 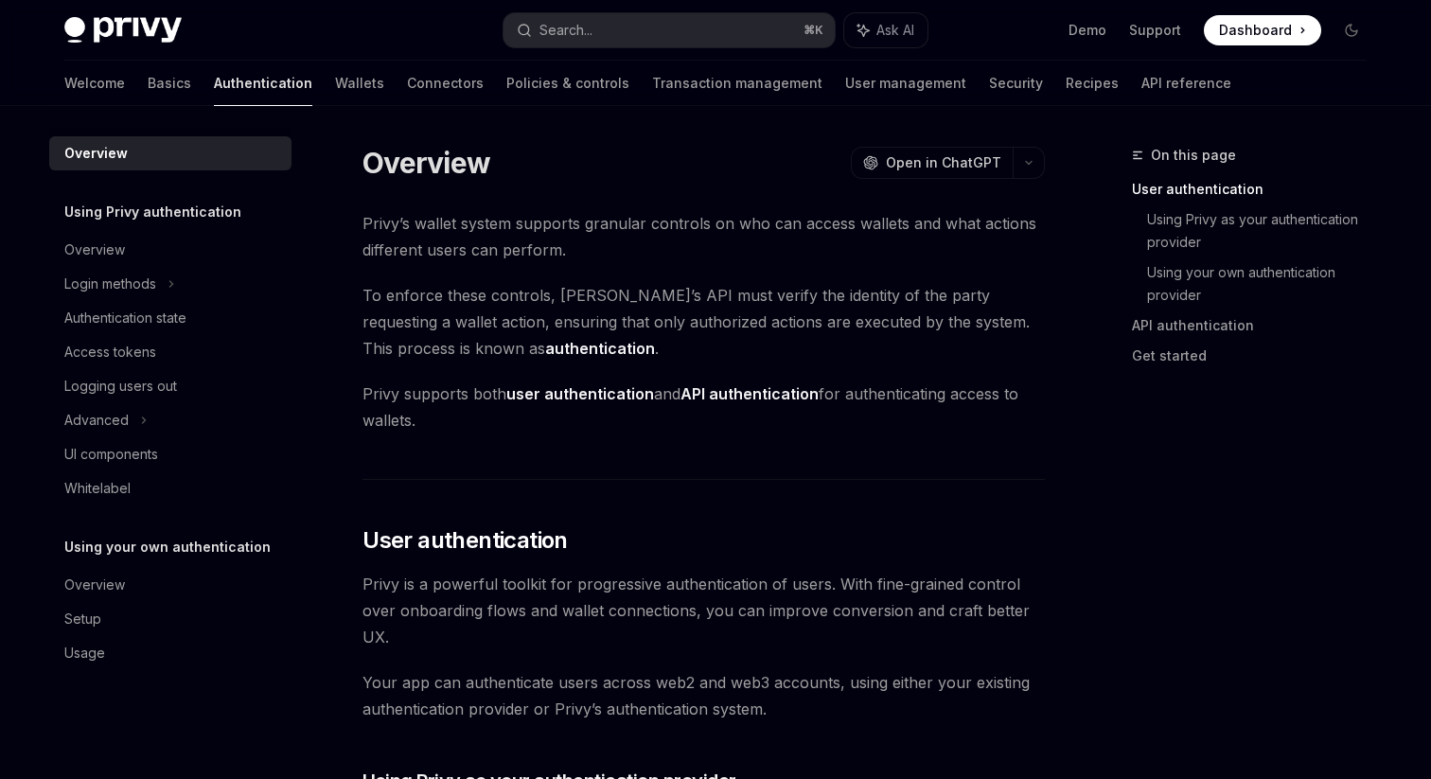 I want to click on a: Wallets, so click(x=360, y=83).